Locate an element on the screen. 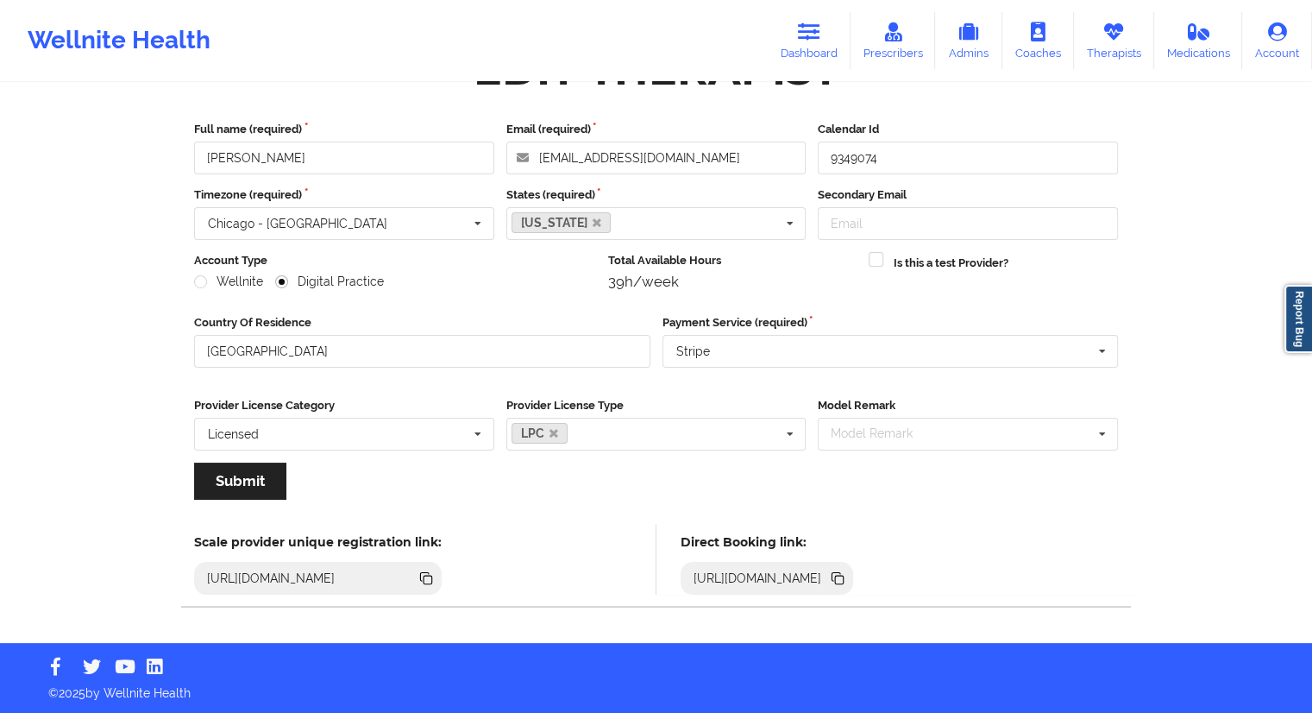 The image size is (1312, 713). label: Provider License Type is located at coordinates (657, 405).